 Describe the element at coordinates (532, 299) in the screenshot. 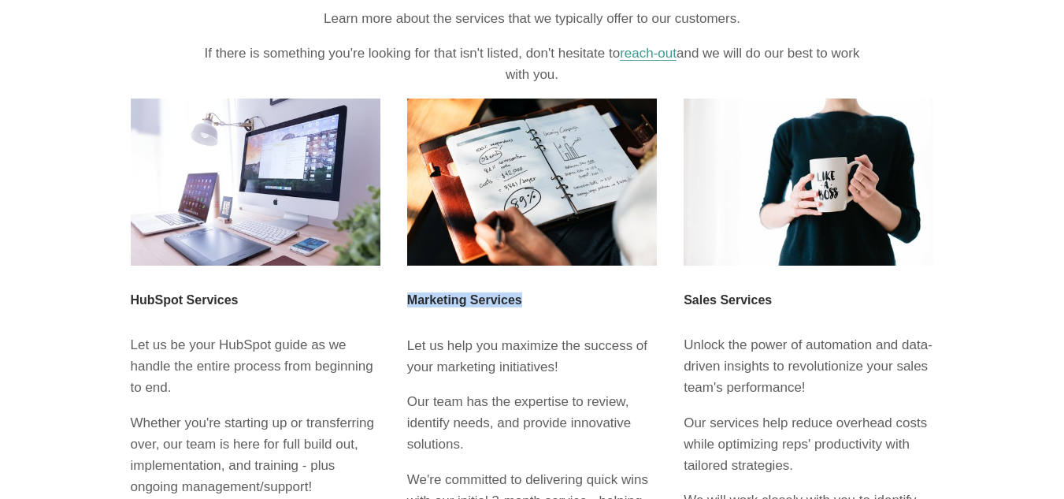

I see `h3: Marketing Services` at that location.